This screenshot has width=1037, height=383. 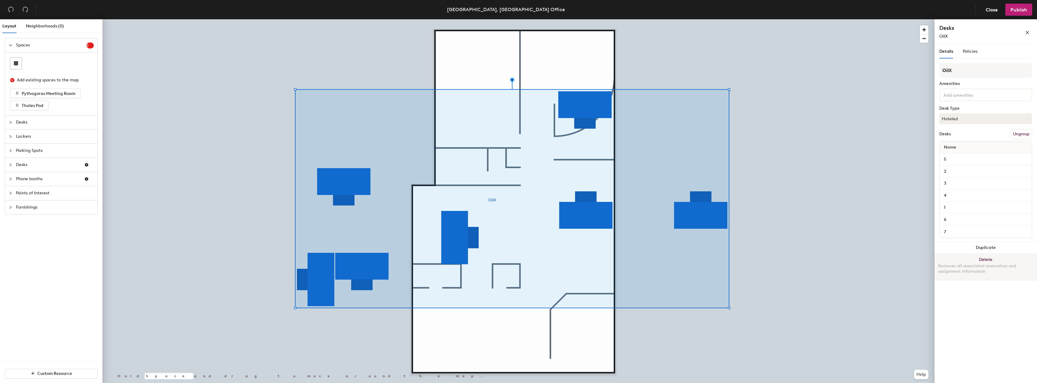 What do you see at coordinates (90, 46) in the screenshot?
I see `sup: 2` at bounding box center [90, 46].